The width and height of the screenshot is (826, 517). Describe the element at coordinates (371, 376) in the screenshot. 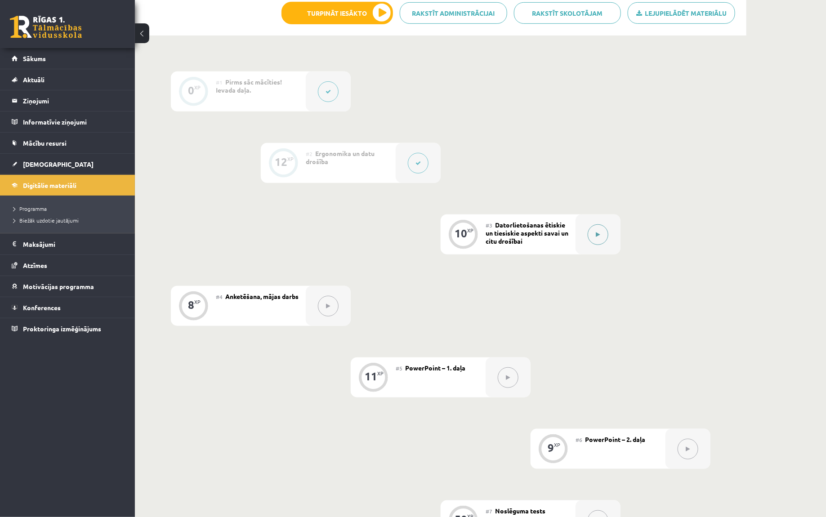

I see `div: 11` at that location.